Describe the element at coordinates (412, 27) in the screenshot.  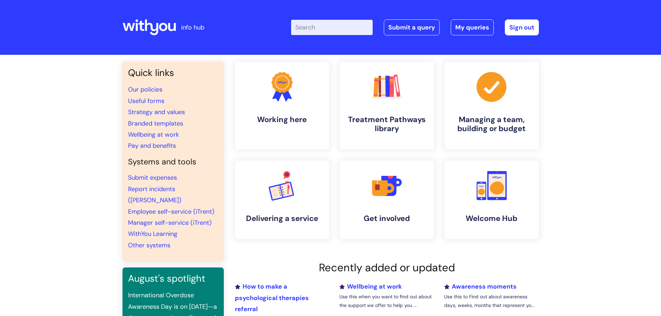
I see `a: Submit a query` at that location.